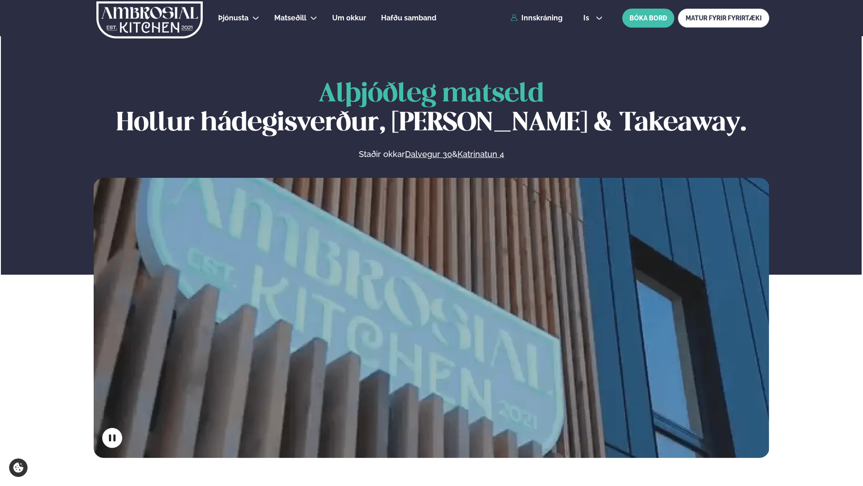  Describe the element at coordinates (349, 18) in the screenshot. I see `span: Um okkur` at that location.